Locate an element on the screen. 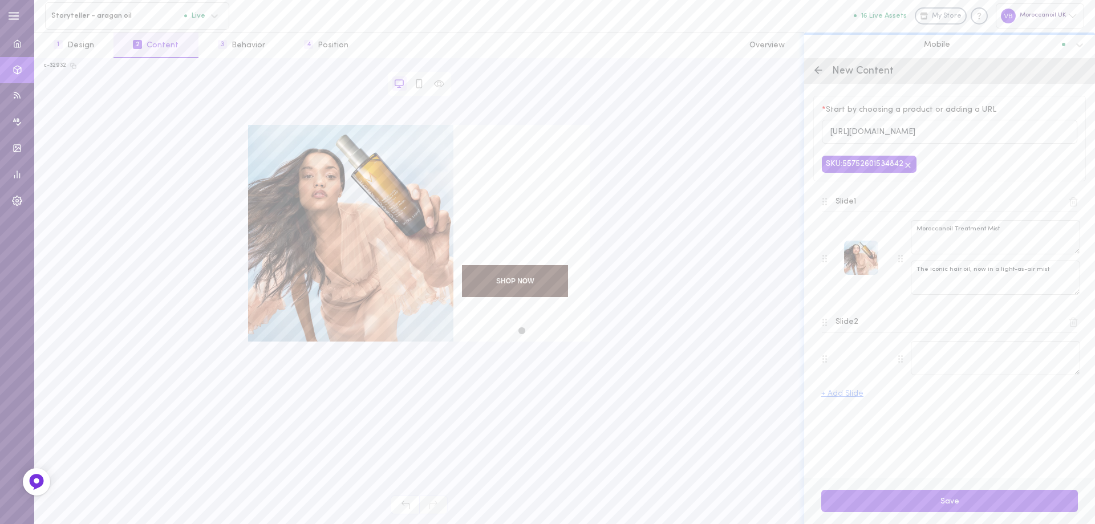 Image resolution: width=1095 pixels, height=524 pixels. button: + Add Slide is located at coordinates (843, 394).